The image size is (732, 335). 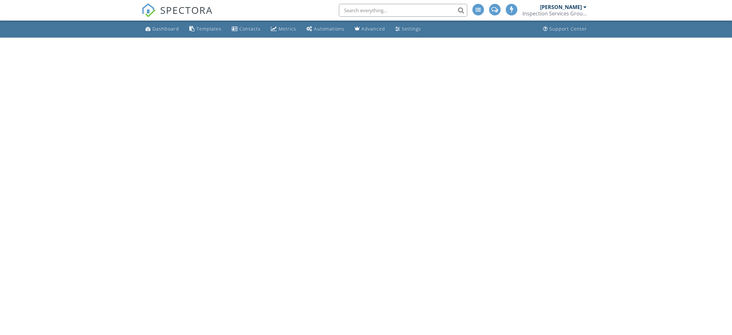 What do you see at coordinates (565, 29) in the screenshot?
I see `a: Support Center` at bounding box center [565, 29].